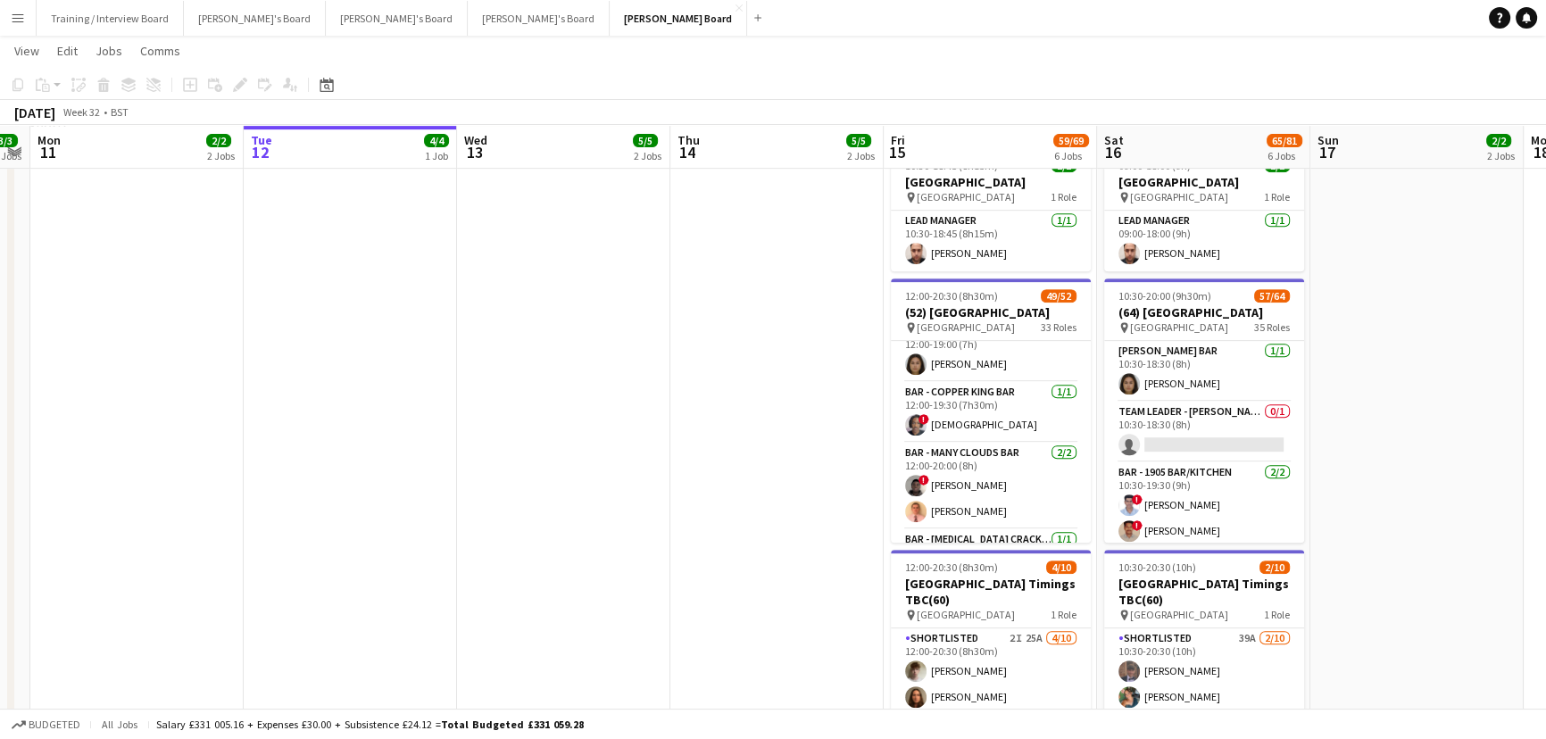  I want to click on span: Sat, so click(1114, 140).